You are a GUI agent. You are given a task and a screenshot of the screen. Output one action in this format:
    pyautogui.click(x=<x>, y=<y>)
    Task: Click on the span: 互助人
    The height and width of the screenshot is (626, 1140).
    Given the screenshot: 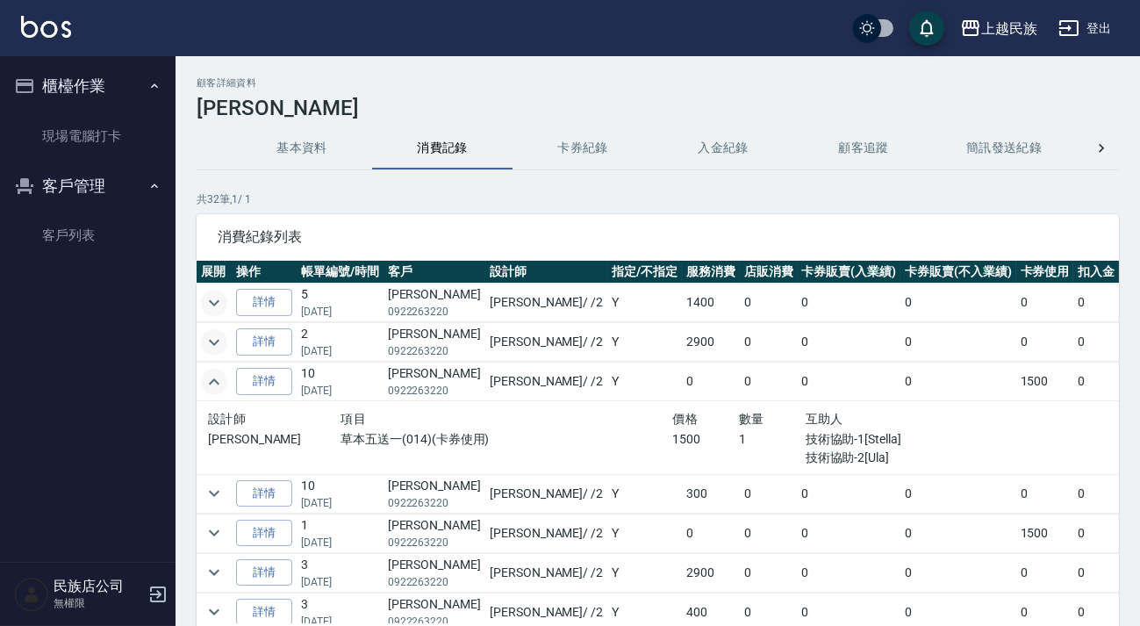 What is the action you would take?
    pyautogui.click(x=824, y=419)
    